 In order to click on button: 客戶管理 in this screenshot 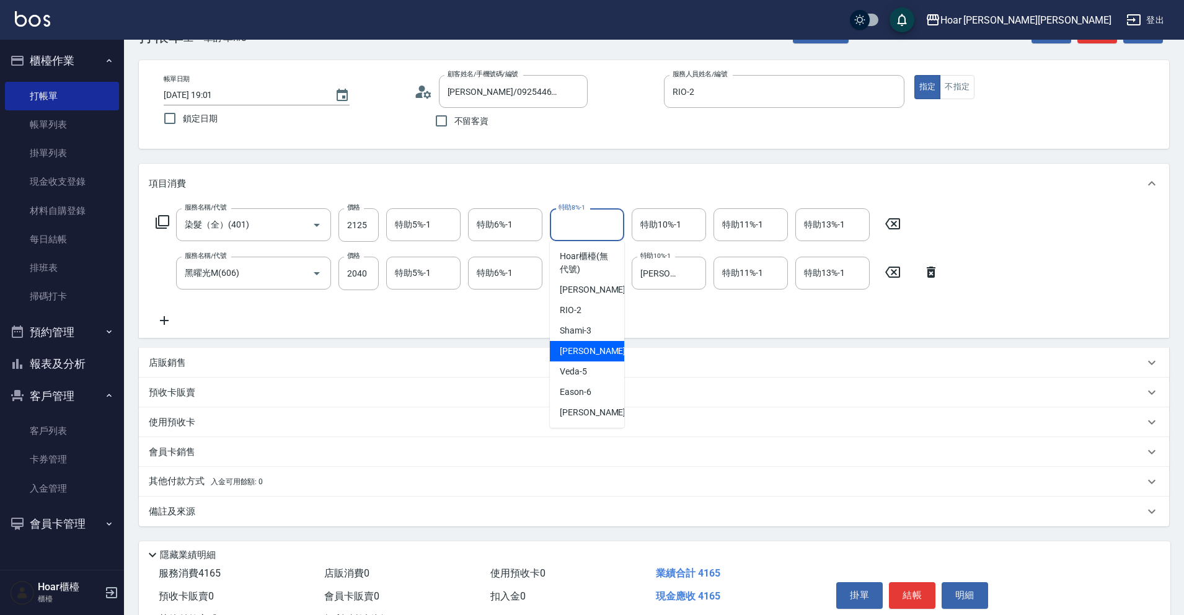, I will do `click(62, 396)`.